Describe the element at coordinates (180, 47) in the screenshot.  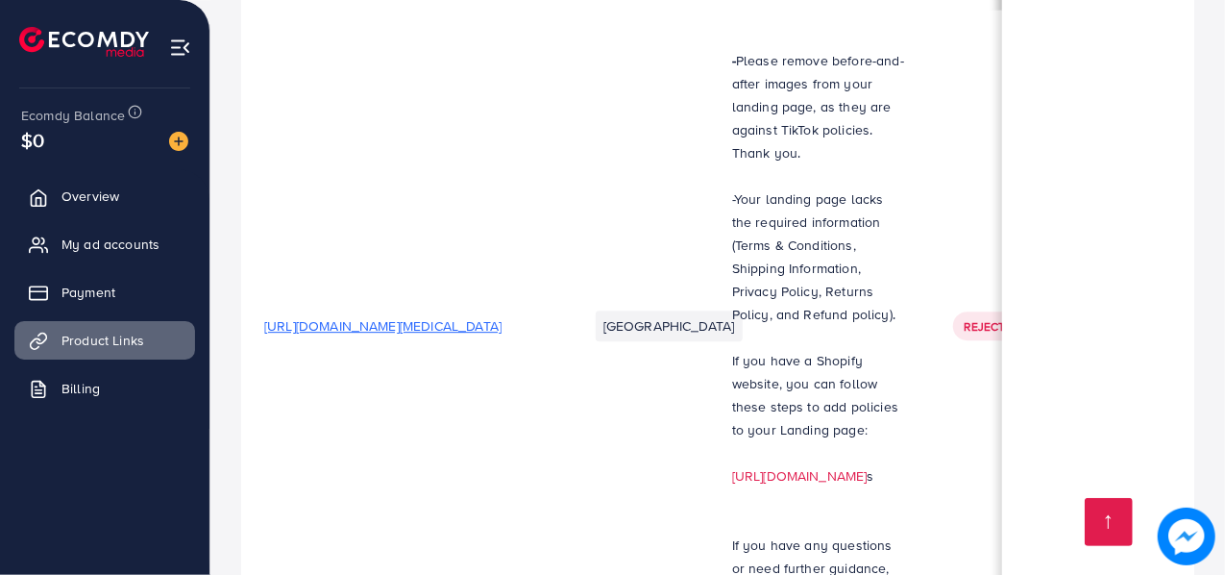
I see `img: menu` at that location.